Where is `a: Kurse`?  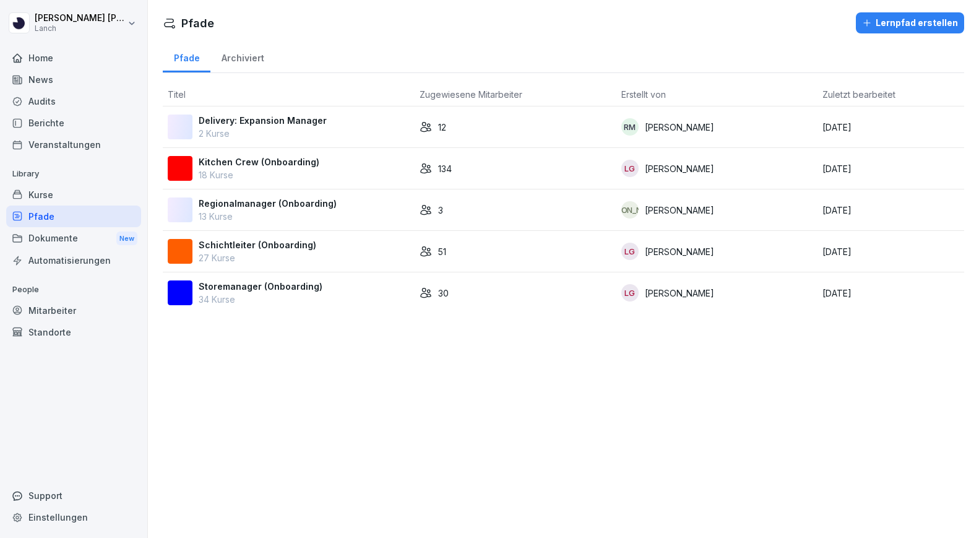
a: Kurse is located at coordinates (74, 194).